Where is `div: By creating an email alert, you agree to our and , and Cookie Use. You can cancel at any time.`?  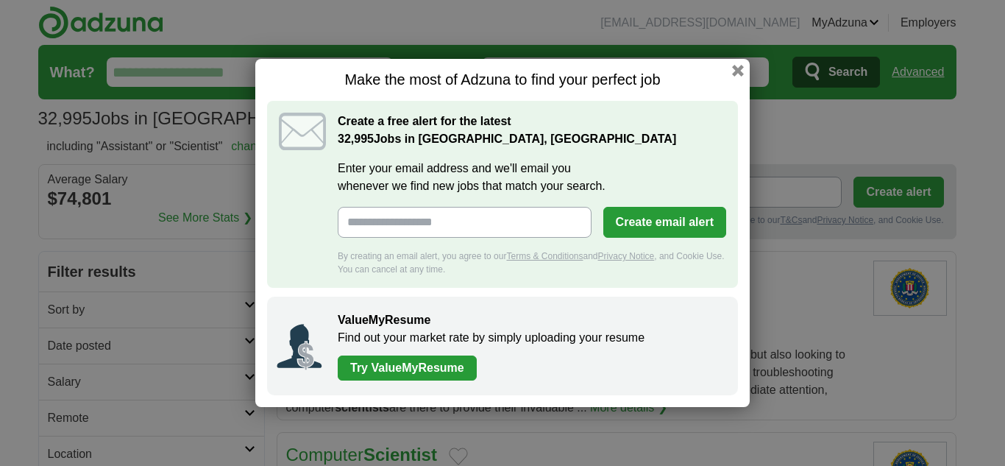 div: By creating an email alert, you agree to our and , and Cookie Use. You can cancel at any time. is located at coordinates (532, 263).